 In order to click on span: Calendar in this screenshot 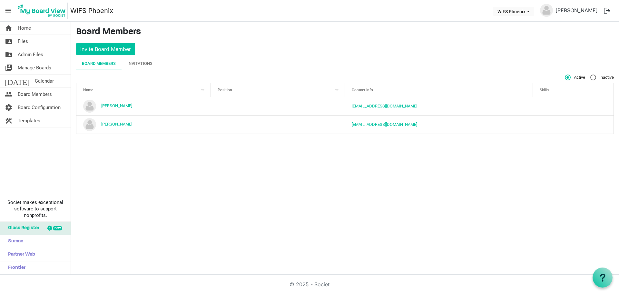, I will do `click(44, 81)`.